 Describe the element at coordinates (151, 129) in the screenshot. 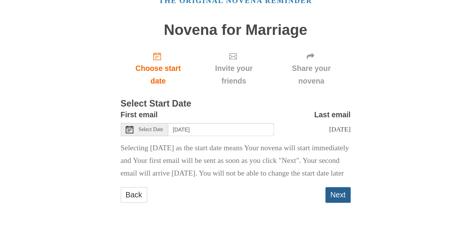

I see `span: Select Date` at that location.